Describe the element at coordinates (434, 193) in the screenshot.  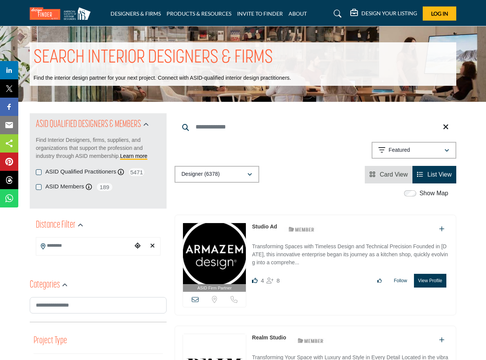
I see `label: Show Map` at that location.